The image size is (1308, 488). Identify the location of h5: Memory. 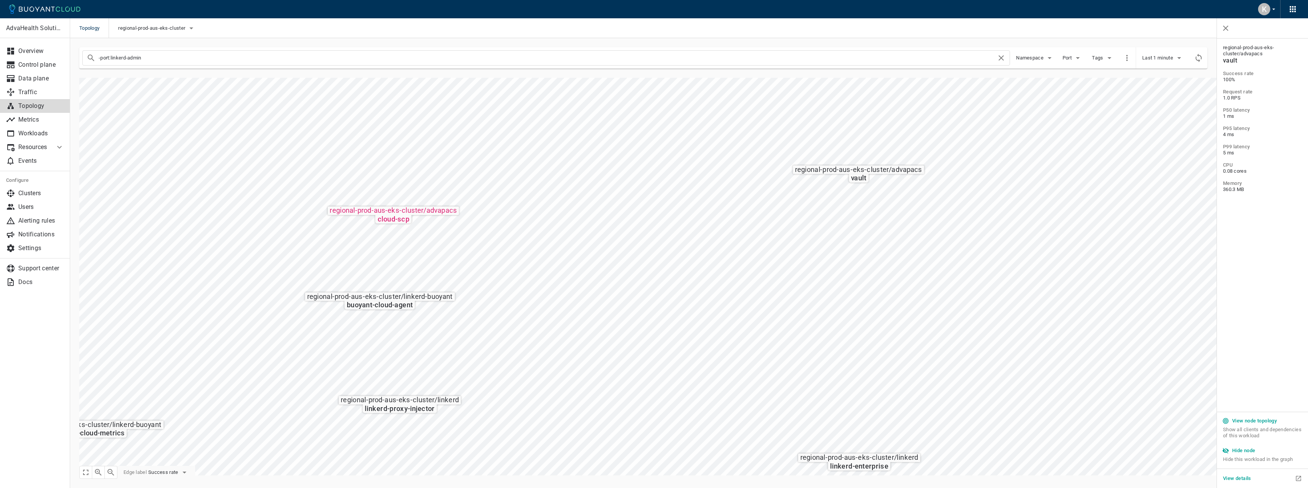
(1262, 183).